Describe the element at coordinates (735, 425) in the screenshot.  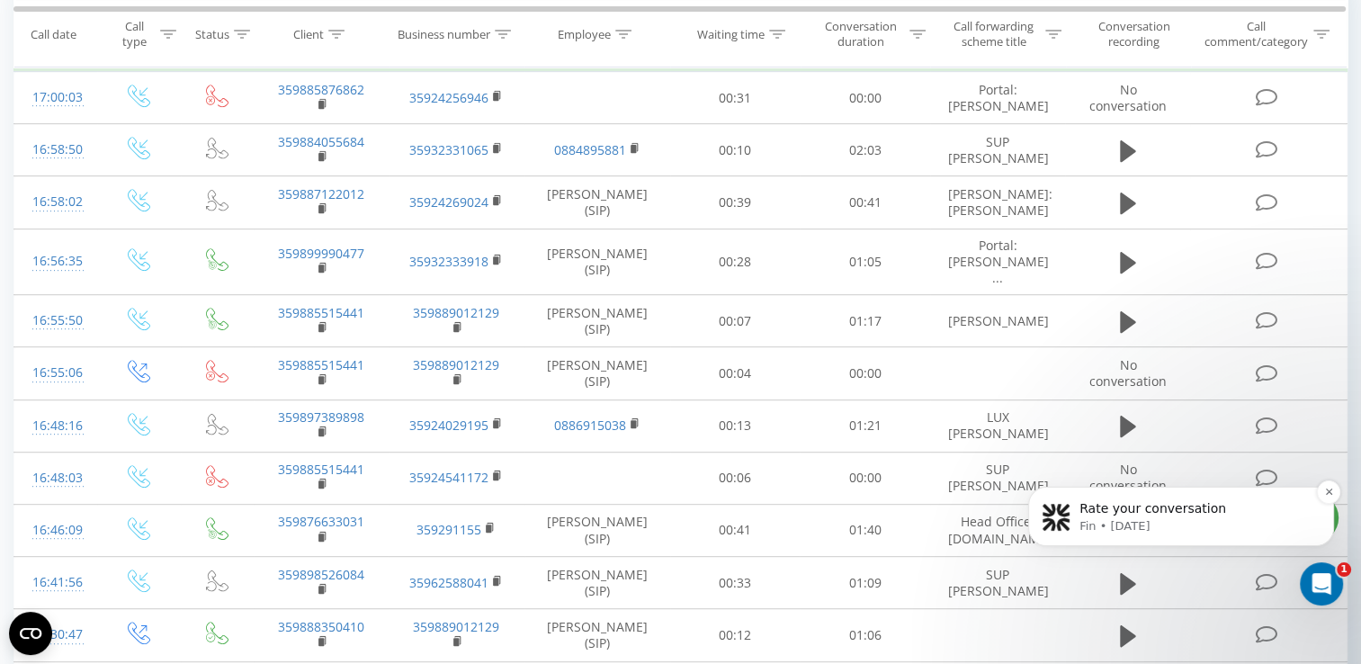
I see `td: 00:13` at that location.